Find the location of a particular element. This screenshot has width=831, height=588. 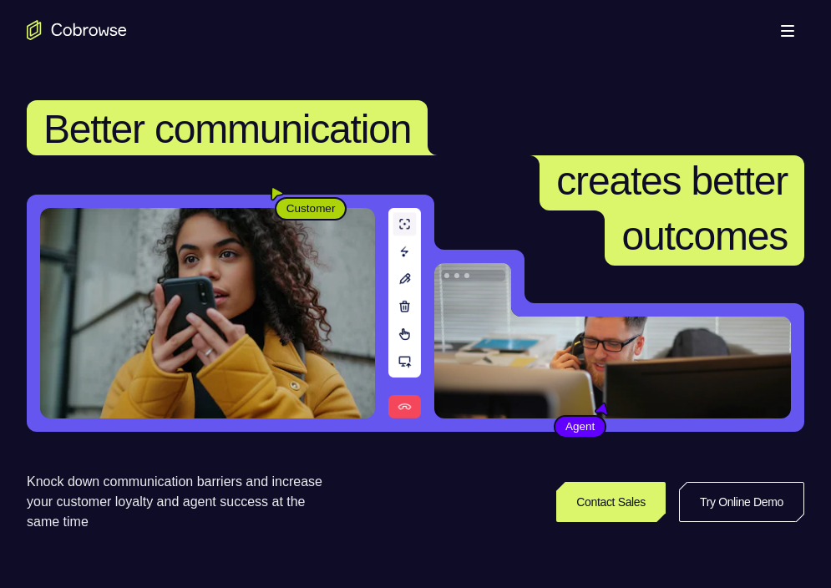

img: A customer holding their phone is located at coordinates (207, 313).